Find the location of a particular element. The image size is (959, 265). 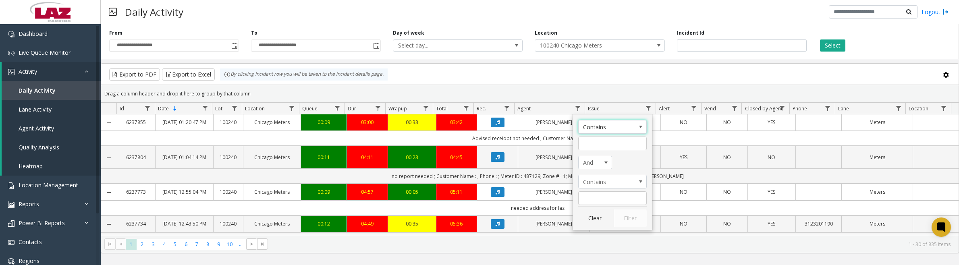

a: Alert Filter Menu is located at coordinates (694, 108).